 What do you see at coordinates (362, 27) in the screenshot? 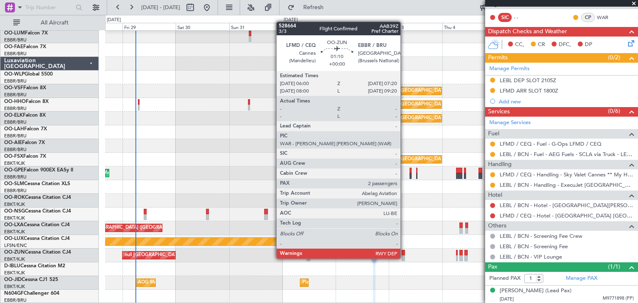
I see `div: Tue 2` at bounding box center [362, 27].